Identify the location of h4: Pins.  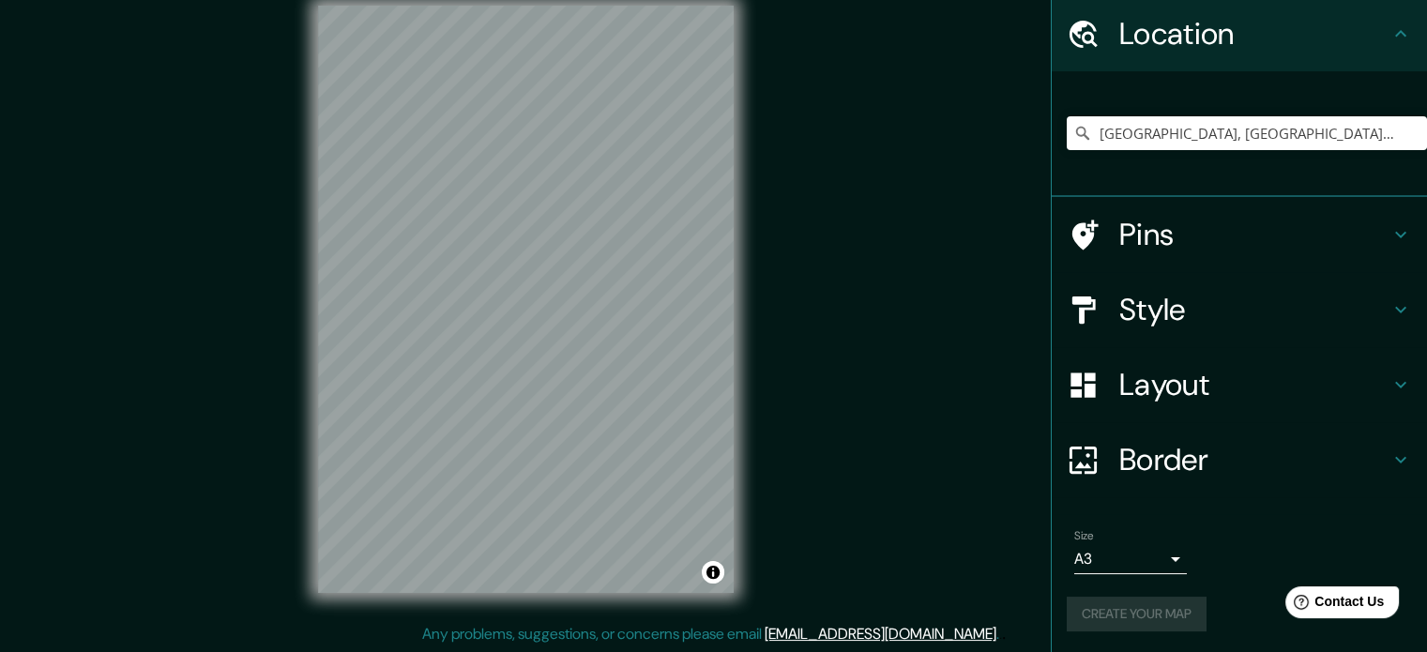
(1254, 234).